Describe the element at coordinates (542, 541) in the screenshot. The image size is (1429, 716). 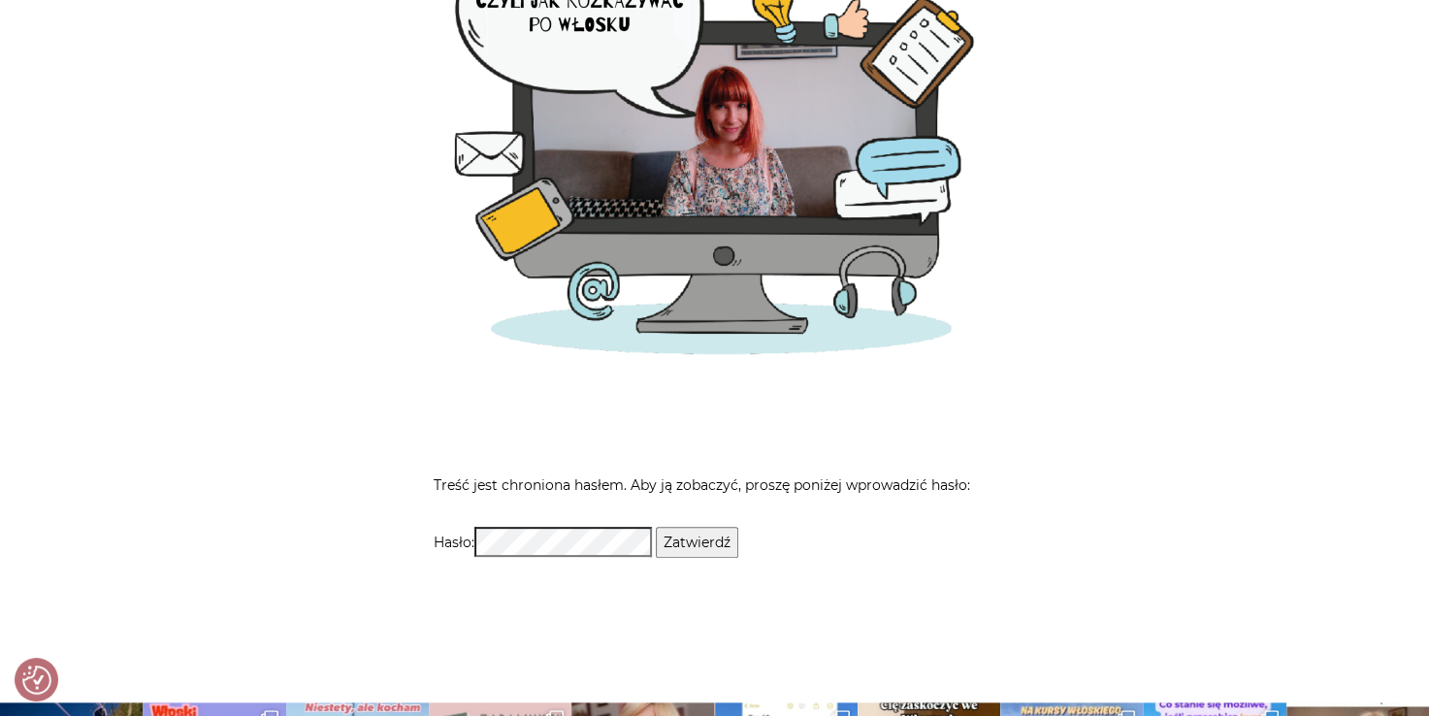
I see `label: Hasło:` at that location.